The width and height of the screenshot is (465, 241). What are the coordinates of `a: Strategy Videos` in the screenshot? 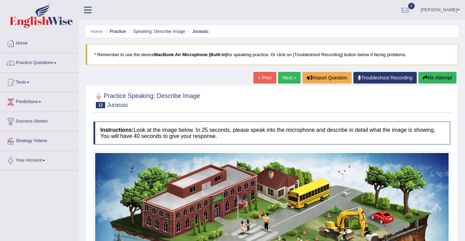 It's located at (39, 140).